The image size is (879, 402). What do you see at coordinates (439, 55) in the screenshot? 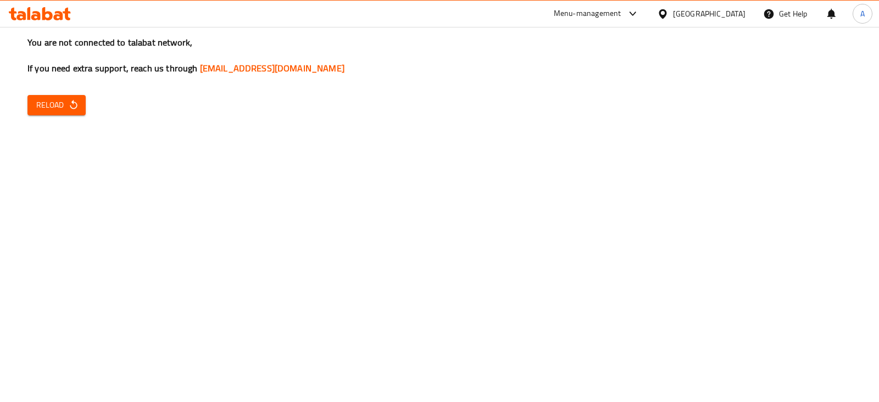
I see `h3: You are not connected to talabat network, If you need extra support, reach us through` at bounding box center [439, 55].